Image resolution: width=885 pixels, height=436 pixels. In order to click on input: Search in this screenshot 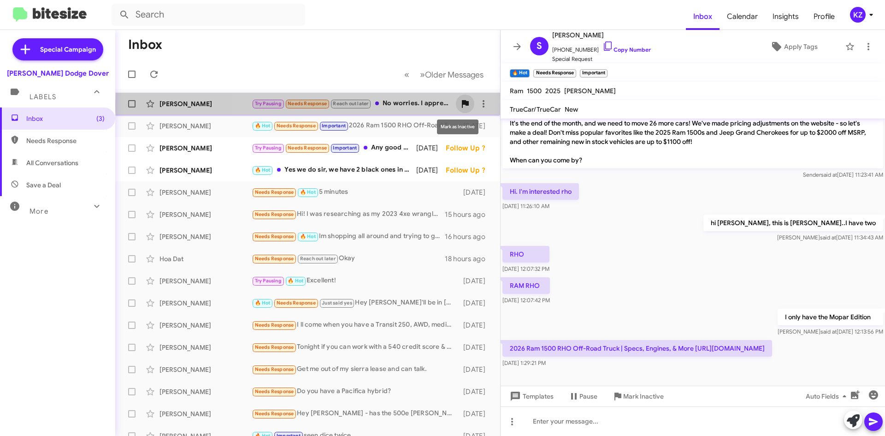, I will do `click(208, 15)`.